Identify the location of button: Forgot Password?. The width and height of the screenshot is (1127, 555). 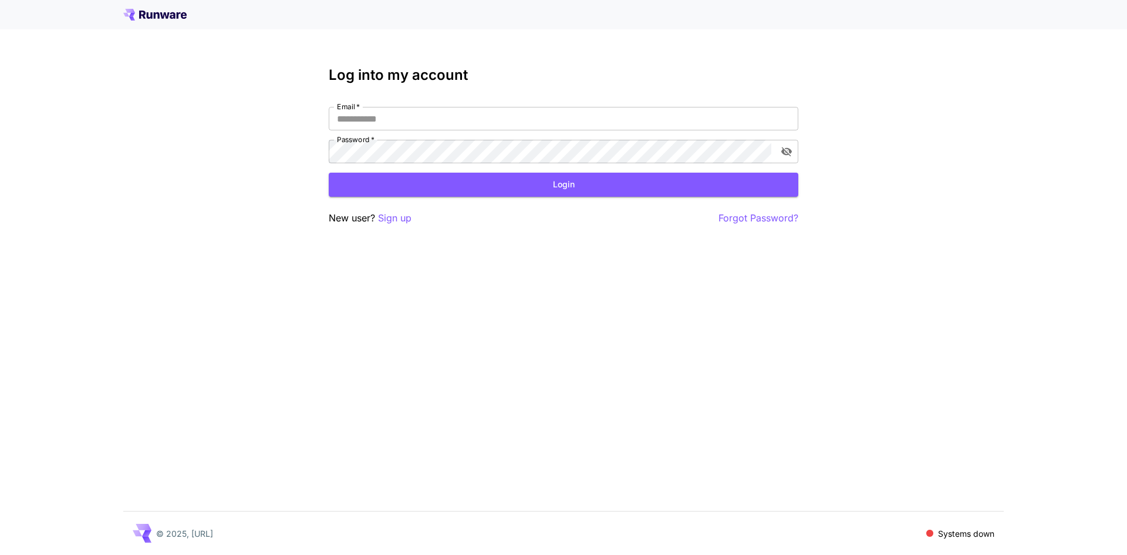
(758, 218).